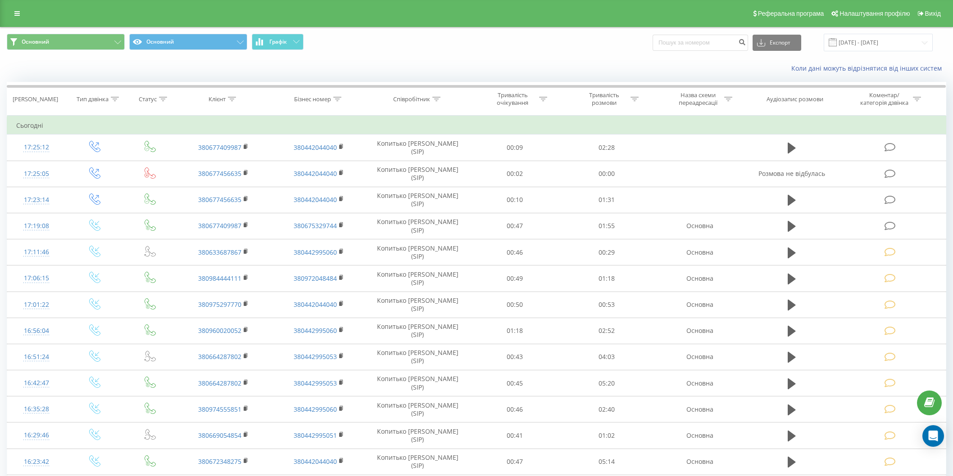 The image size is (953, 476). What do you see at coordinates (315, 278) in the screenshot?
I see `a: 380972048484` at bounding box center [315, 278].